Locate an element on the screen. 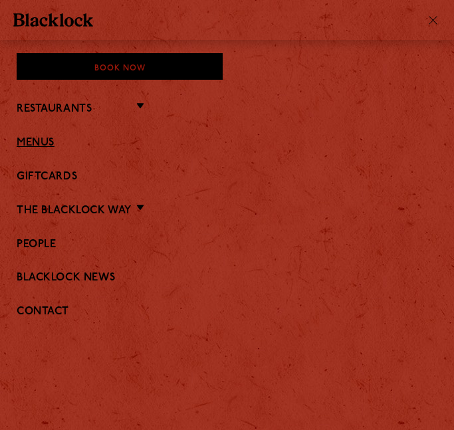  a: Giftcards is located at coordinates (227, 177).